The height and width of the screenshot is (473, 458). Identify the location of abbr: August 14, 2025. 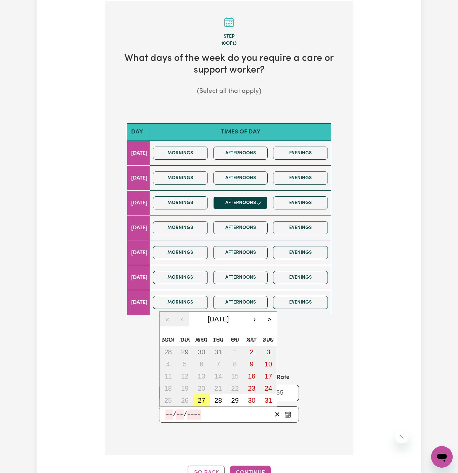
(218, 376).